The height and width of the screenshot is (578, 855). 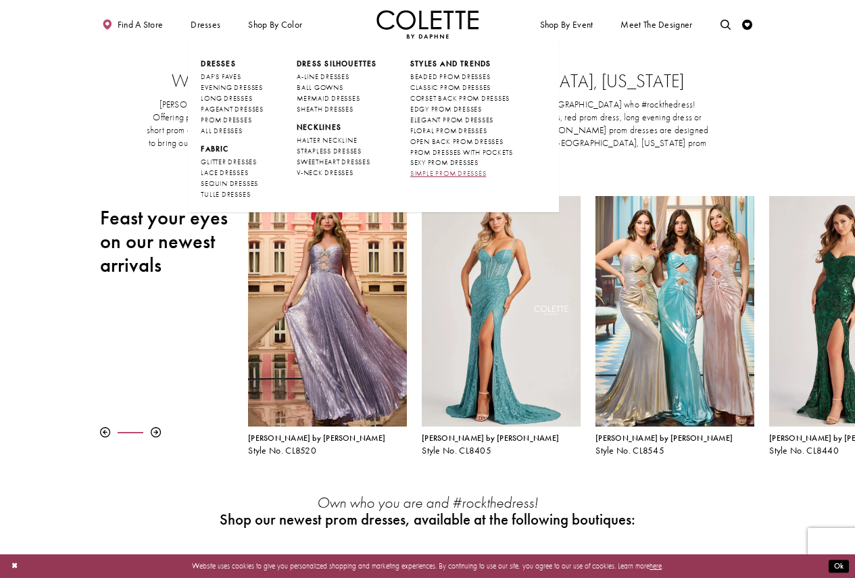 What do you see at coordinates (656, 566) in the screenshot?
I see `a: here` at bounding box center [656, 566].